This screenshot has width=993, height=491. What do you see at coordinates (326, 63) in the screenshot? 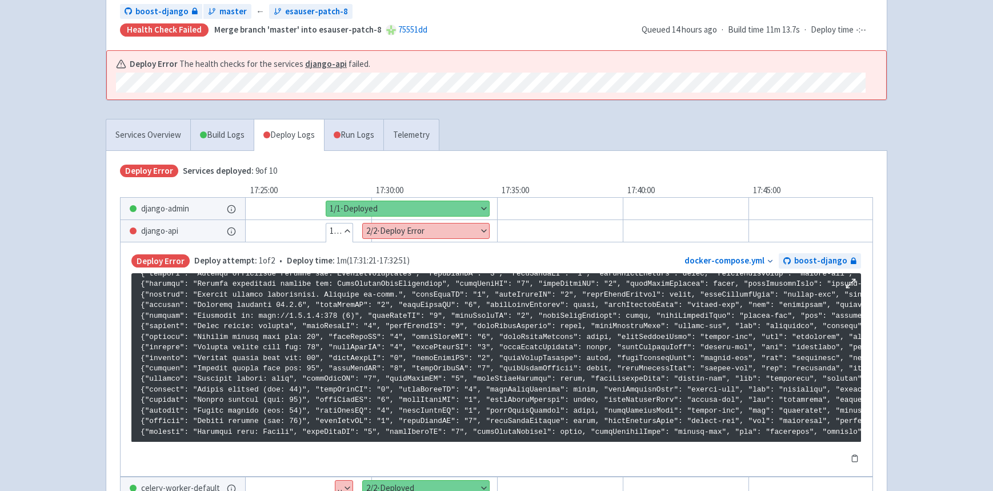
I see `a: django-api` at bounding box center [326, 63].